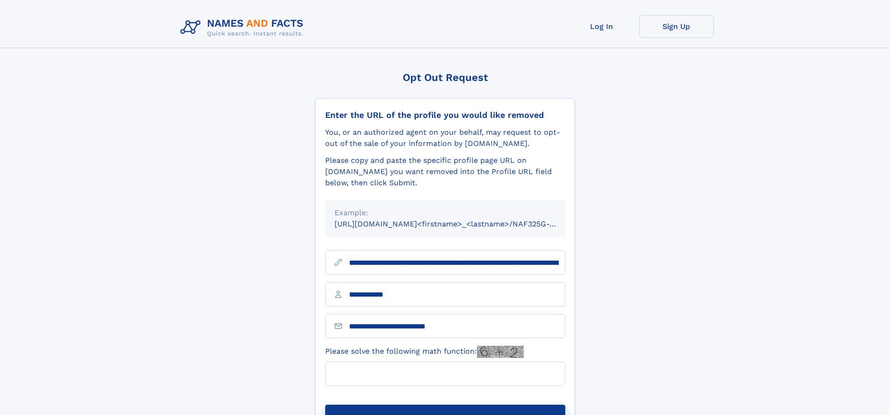 This screenshot has height=415, width=890. I want to click on div: Opt Out Request, so click(445, 77).